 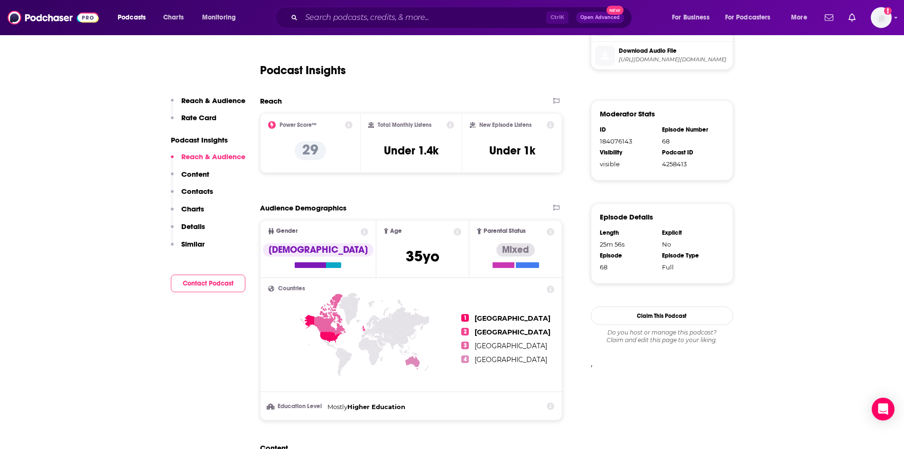 What do you see at coordinates (463, 18) in the screenshot?
I see `div: Search podcasts, credits, & more...` at bounding box center [463, 18].